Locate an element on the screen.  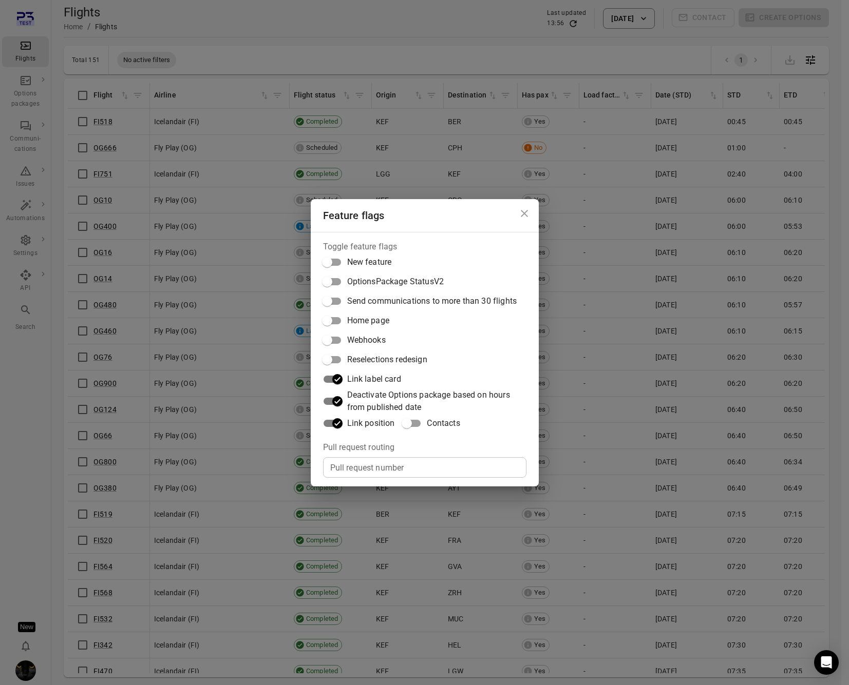
span: Reselections redesign is located at coordinates (387, 360).